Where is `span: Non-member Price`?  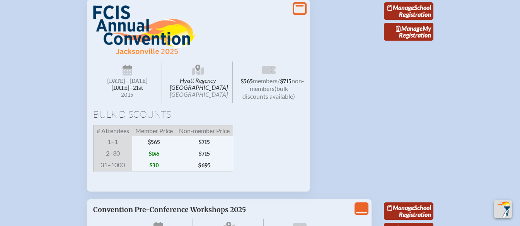
span: Non-member Price is located at coordinates (205, 130).